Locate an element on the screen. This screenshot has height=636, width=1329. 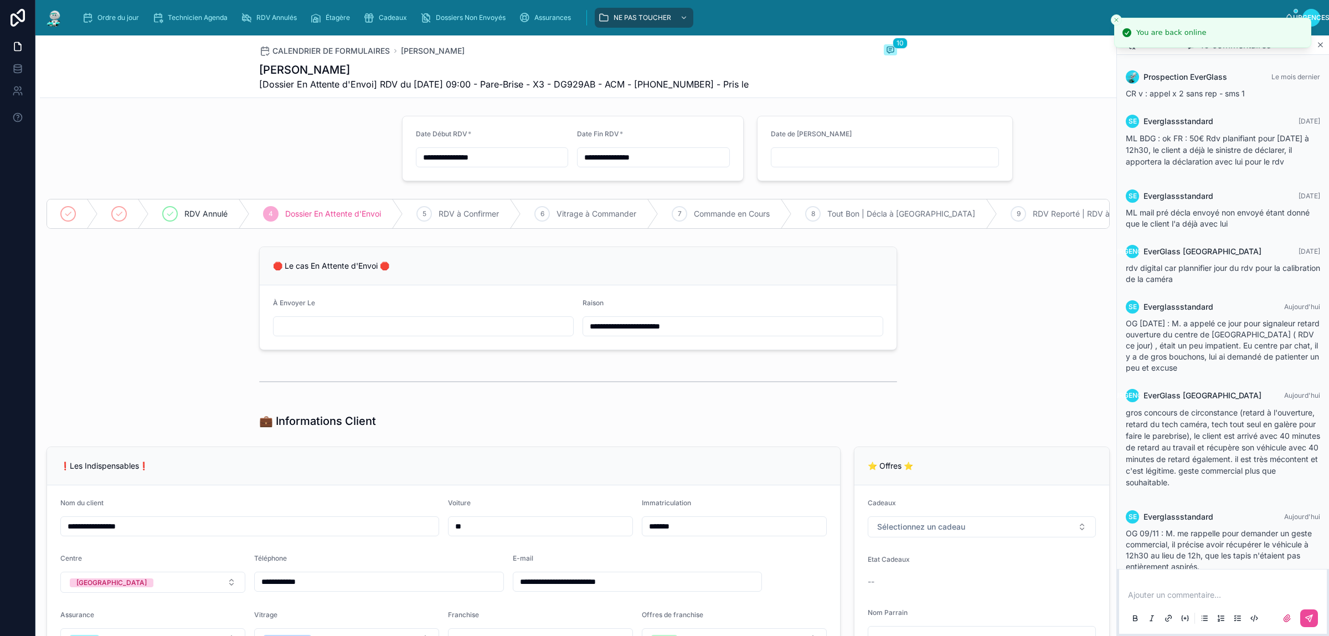
font: Téléphone is located at coordinates (270, 558).